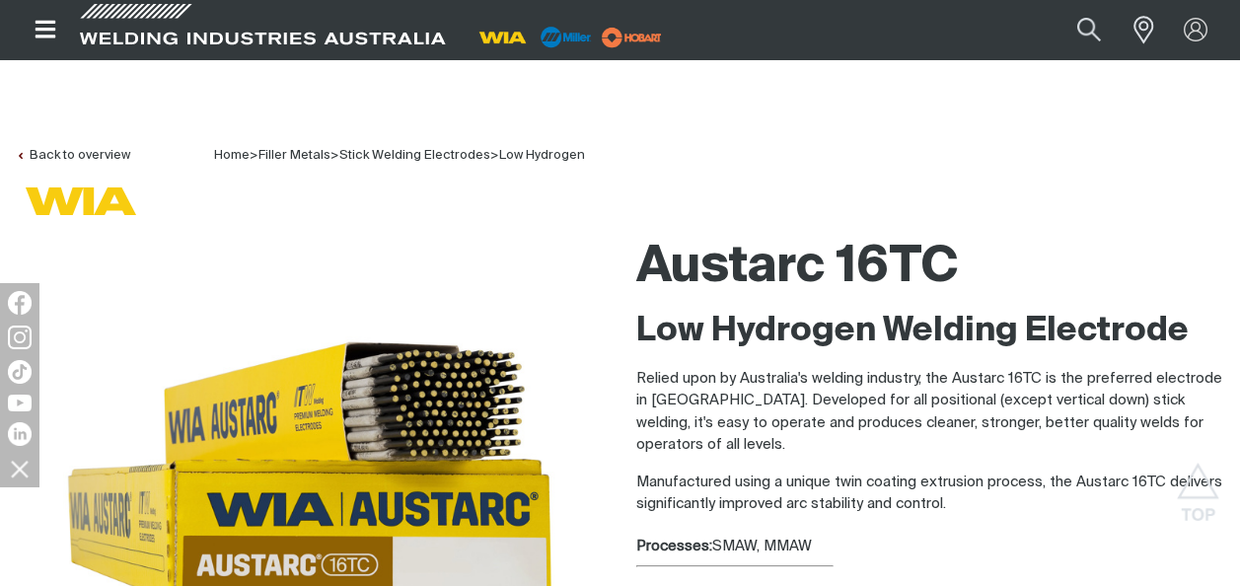 This screenshot has height=586, width=1240. What do you see at coordinates (930, 493) in the screenshot?
I see `p: Manufactured using a unique twin coating extrusion process, the Austarc 16TC delivers significant...` at bounding box center [930, 493].